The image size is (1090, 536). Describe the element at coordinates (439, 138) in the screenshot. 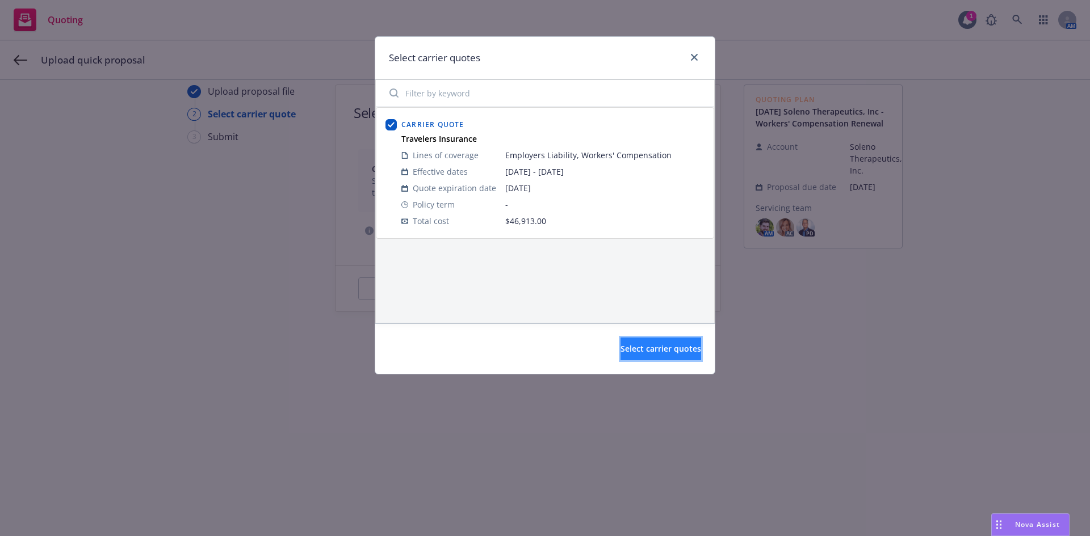

I see `strong: Travelers Insurance` at that location.